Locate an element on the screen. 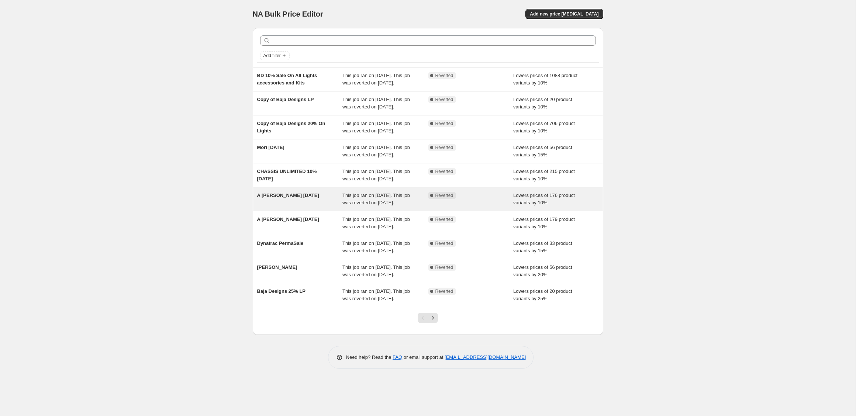 The image size is (856, 416). span: Lowers prices of 1088 product variants by 10% is located at coordinates (545, 79).